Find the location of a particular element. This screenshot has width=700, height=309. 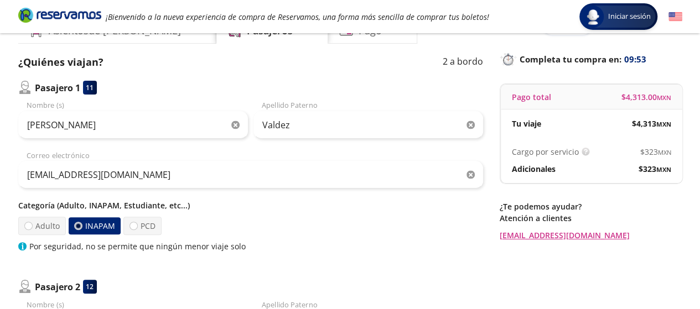

p: Atención a clientes is located at coordinates (591, 218).